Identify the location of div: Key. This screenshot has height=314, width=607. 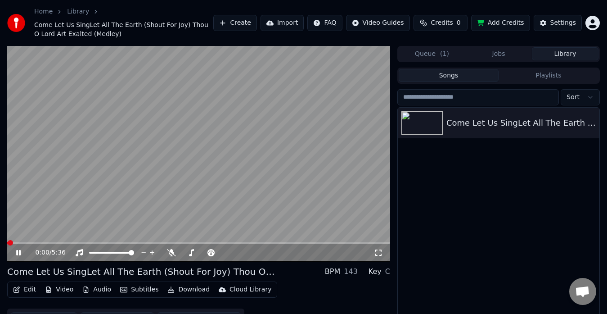
(375, 272).